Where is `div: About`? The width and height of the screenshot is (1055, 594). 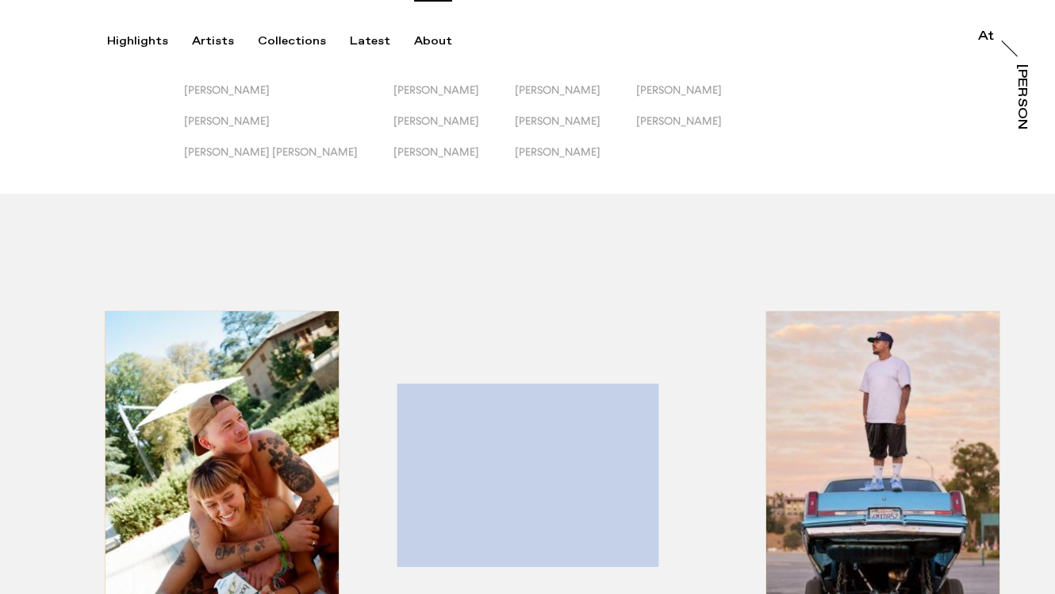
div: About is located at coordinates (433, 41).